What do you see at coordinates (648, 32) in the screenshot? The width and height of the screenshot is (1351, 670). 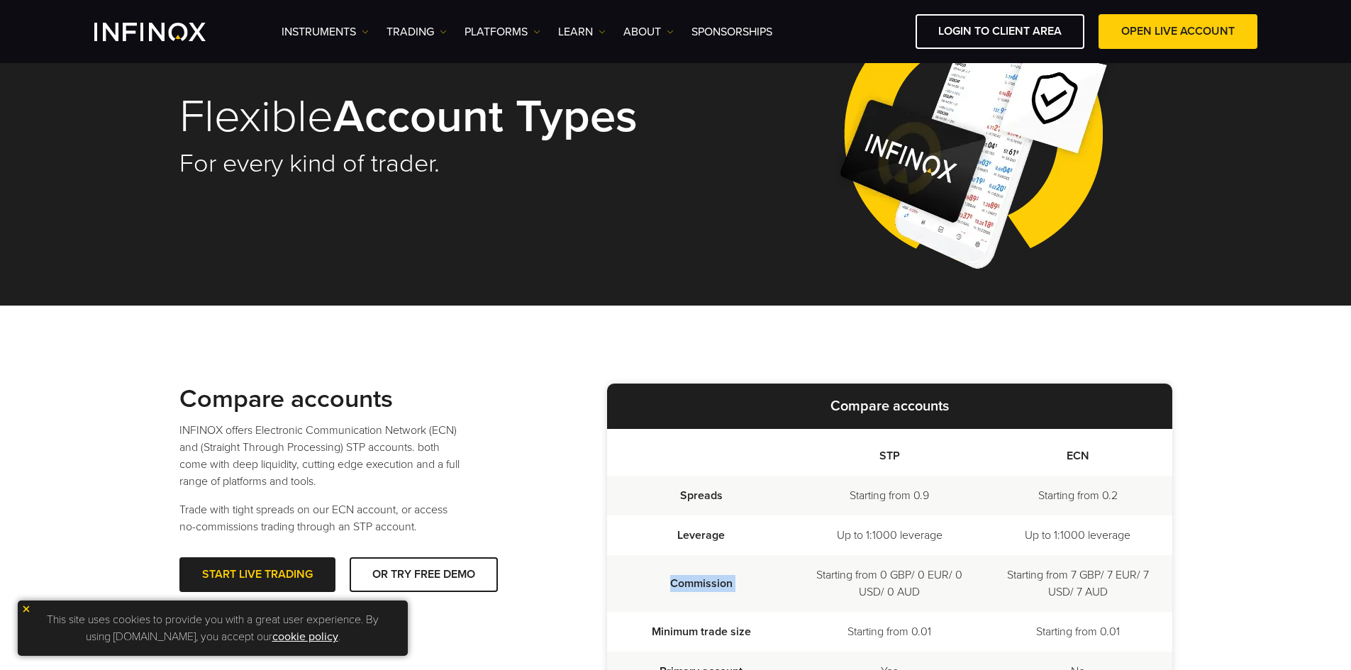 I see `a: ABOUT` at bounding box center [648, 32].